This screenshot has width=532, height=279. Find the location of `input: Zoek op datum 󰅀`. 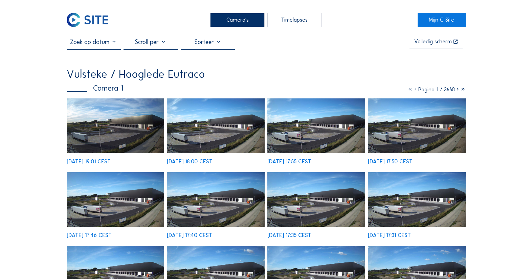

input: Zoek op datum 󰅀 is located at coordinates (94, 42).